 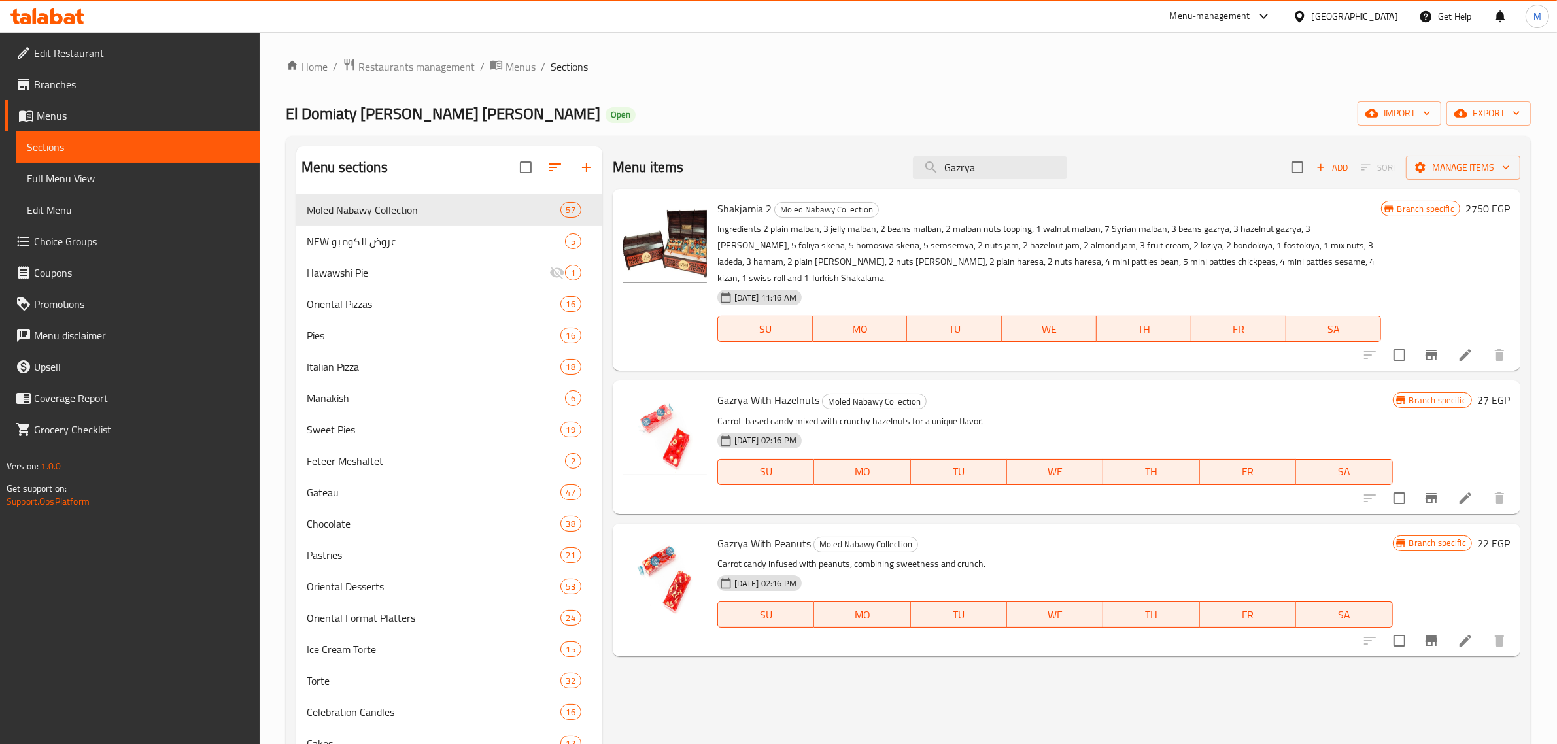 I want to click on span: Gateau, so click(x=434, y=492).